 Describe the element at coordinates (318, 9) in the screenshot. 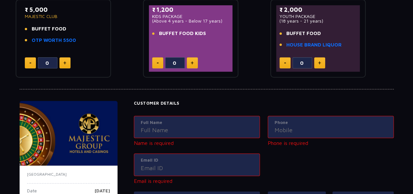

I see `p: ₹ 2,000` at that location.